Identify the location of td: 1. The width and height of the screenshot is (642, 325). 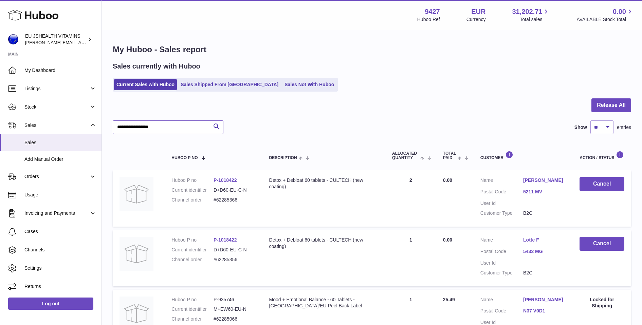
(411, 258).